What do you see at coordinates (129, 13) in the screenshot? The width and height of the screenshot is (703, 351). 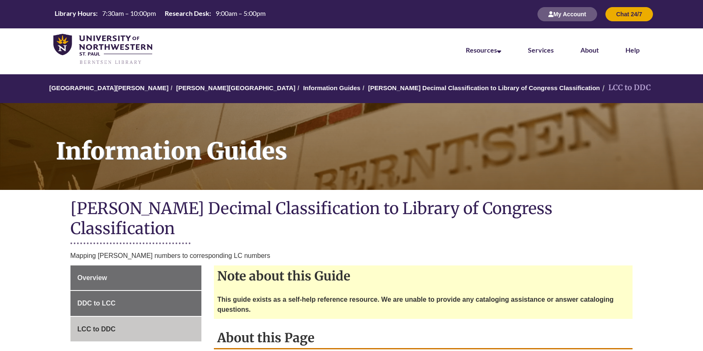 I see `span: 7:30am – 10:00pm` at bounding box center [129, 13].